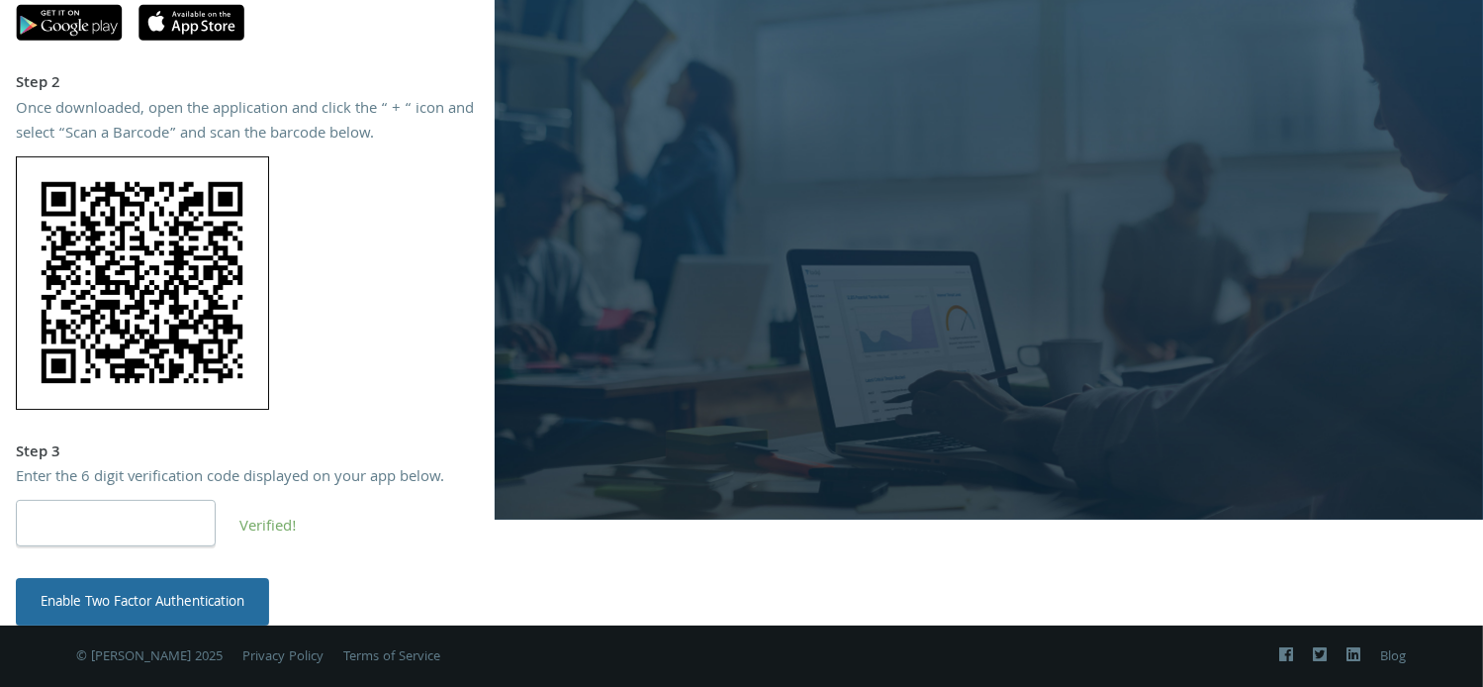 This screenshot has width=1483, height=687. What do you see at coordinates (69, 22) in the screenshot?
I see `img: google-play.svg` at bounding box center [69, 22].